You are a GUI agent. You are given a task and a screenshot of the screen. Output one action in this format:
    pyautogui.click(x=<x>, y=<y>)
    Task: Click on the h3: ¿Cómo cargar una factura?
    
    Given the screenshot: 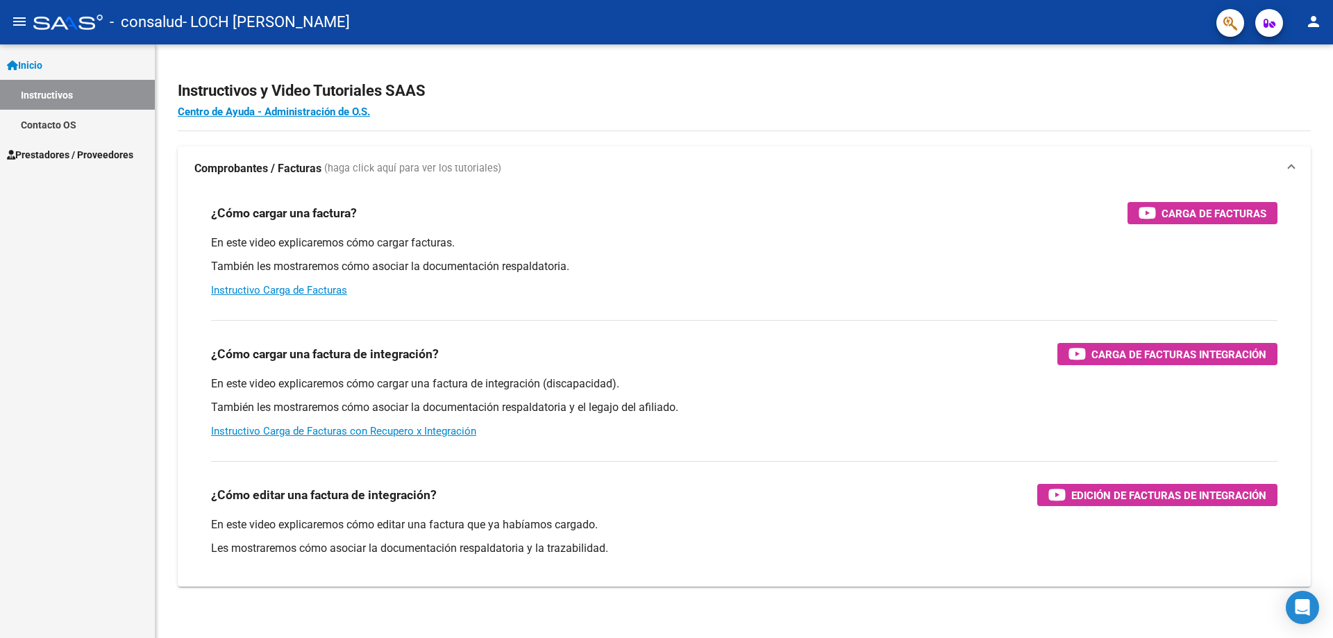 What is the action you would take?
    pyautogui.click(x=284, y=213)
    